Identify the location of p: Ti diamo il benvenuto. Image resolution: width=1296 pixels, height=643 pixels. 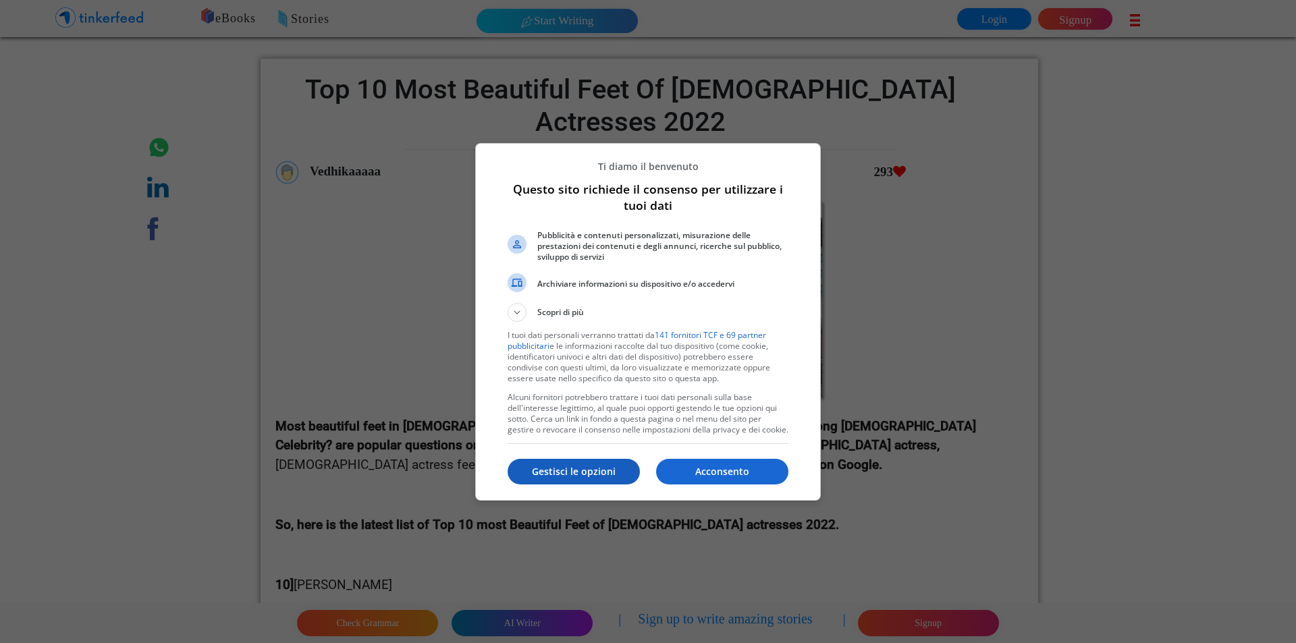
(648, 166).